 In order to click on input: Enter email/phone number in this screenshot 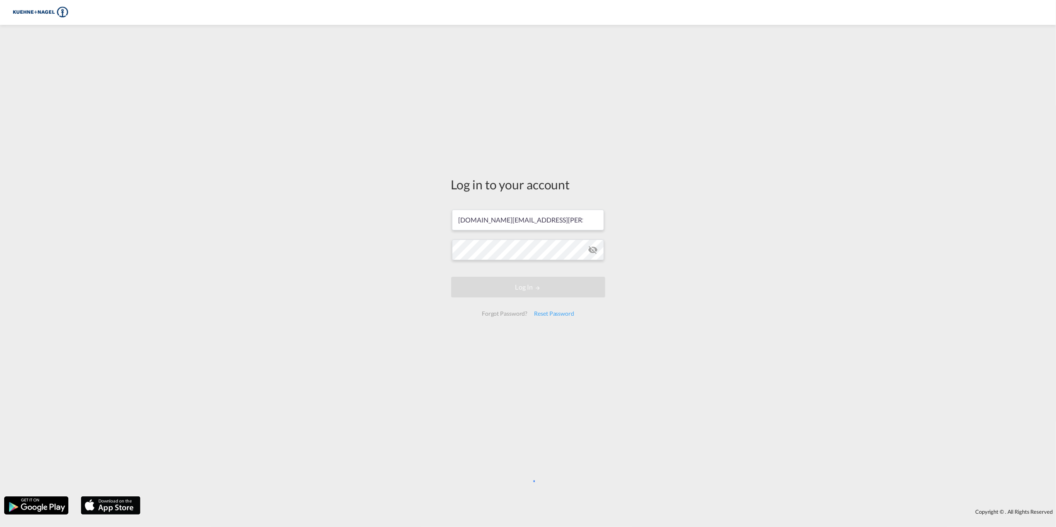, I will do `click(528, 220)`.